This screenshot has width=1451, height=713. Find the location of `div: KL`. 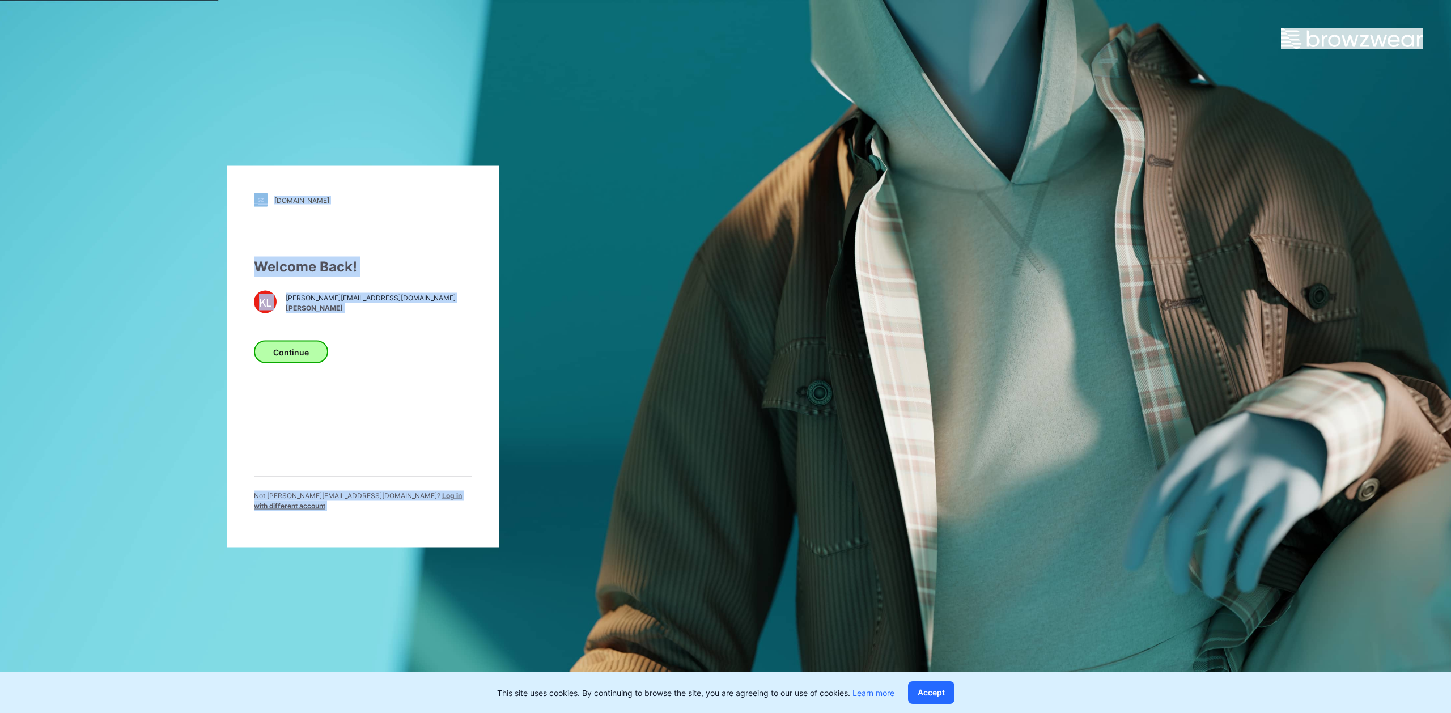

div: KL is located at coordinates (265, 302).